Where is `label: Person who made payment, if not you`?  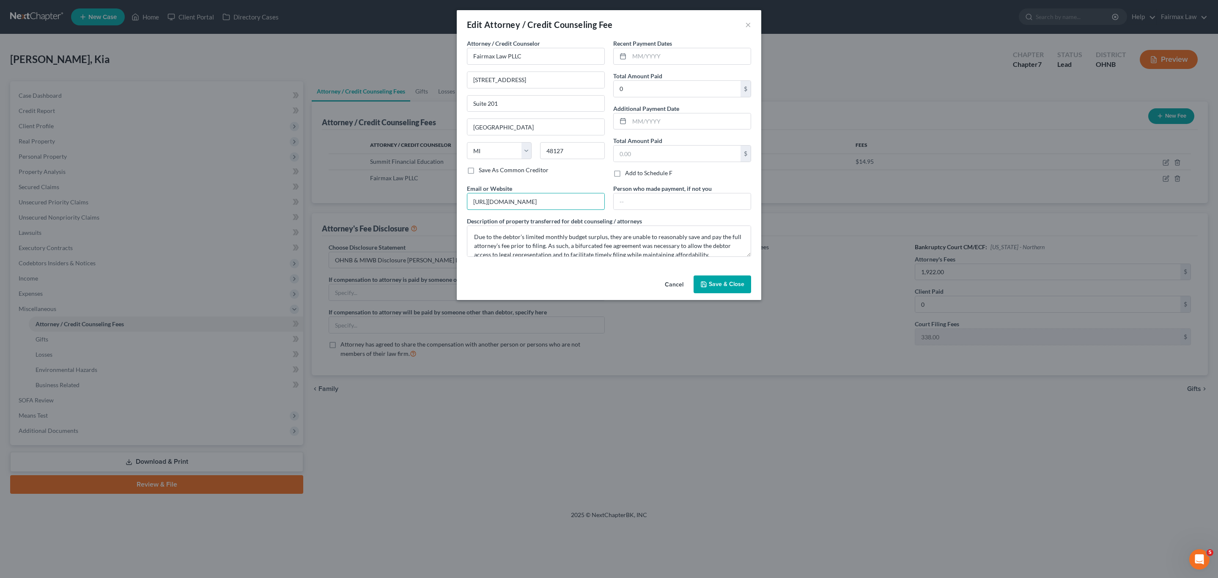
label: Person who made payment, if not you is located at coordinates (662, 188).